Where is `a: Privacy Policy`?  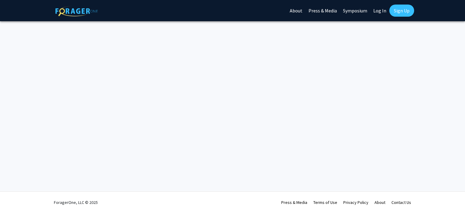
a: Privacy Policy is located at coordinates (356, 202).